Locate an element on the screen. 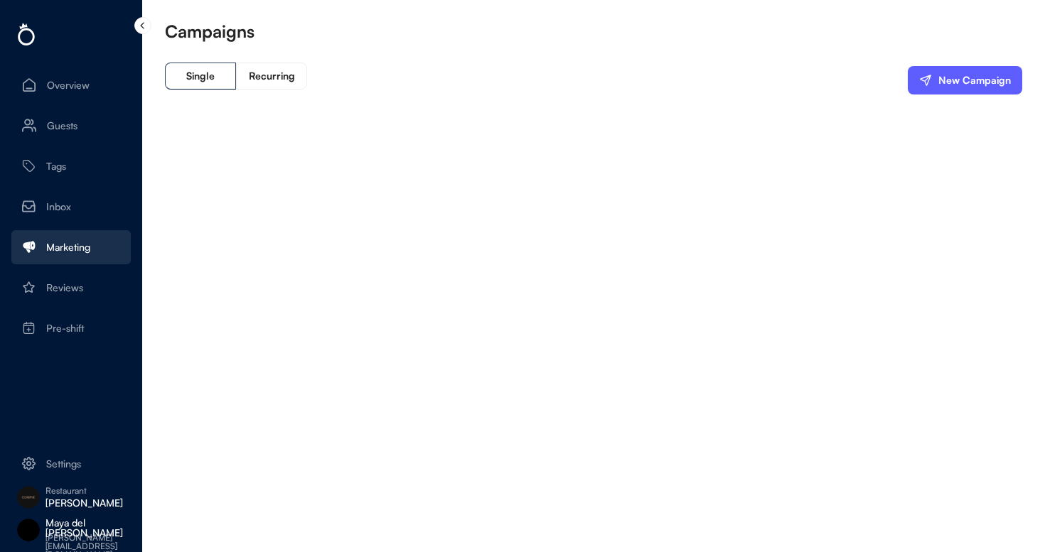 The width and height of the screenshot is (1045, 552). div: Restaurant is located at coordinates (88, 491).